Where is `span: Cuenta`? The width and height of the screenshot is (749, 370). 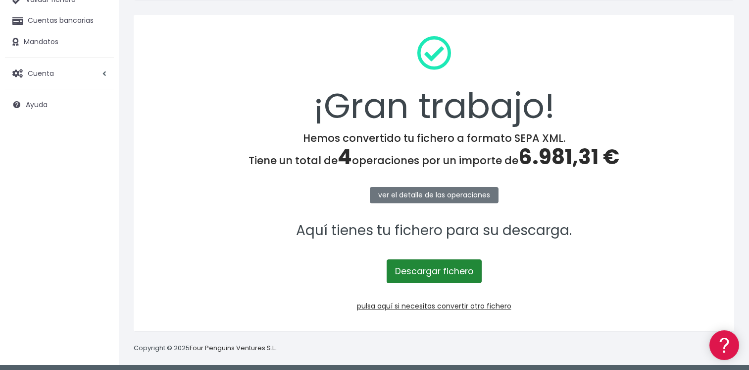
span: Cuenta is located at coordinates (41, 73).